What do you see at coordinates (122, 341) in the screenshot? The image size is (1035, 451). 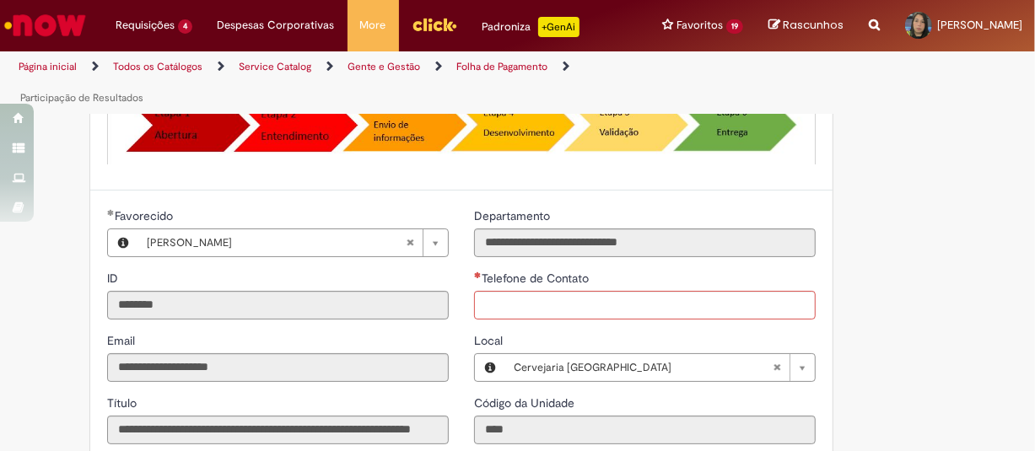 I see `span: Somente leitura - Email` at bounding box center [122, 341].